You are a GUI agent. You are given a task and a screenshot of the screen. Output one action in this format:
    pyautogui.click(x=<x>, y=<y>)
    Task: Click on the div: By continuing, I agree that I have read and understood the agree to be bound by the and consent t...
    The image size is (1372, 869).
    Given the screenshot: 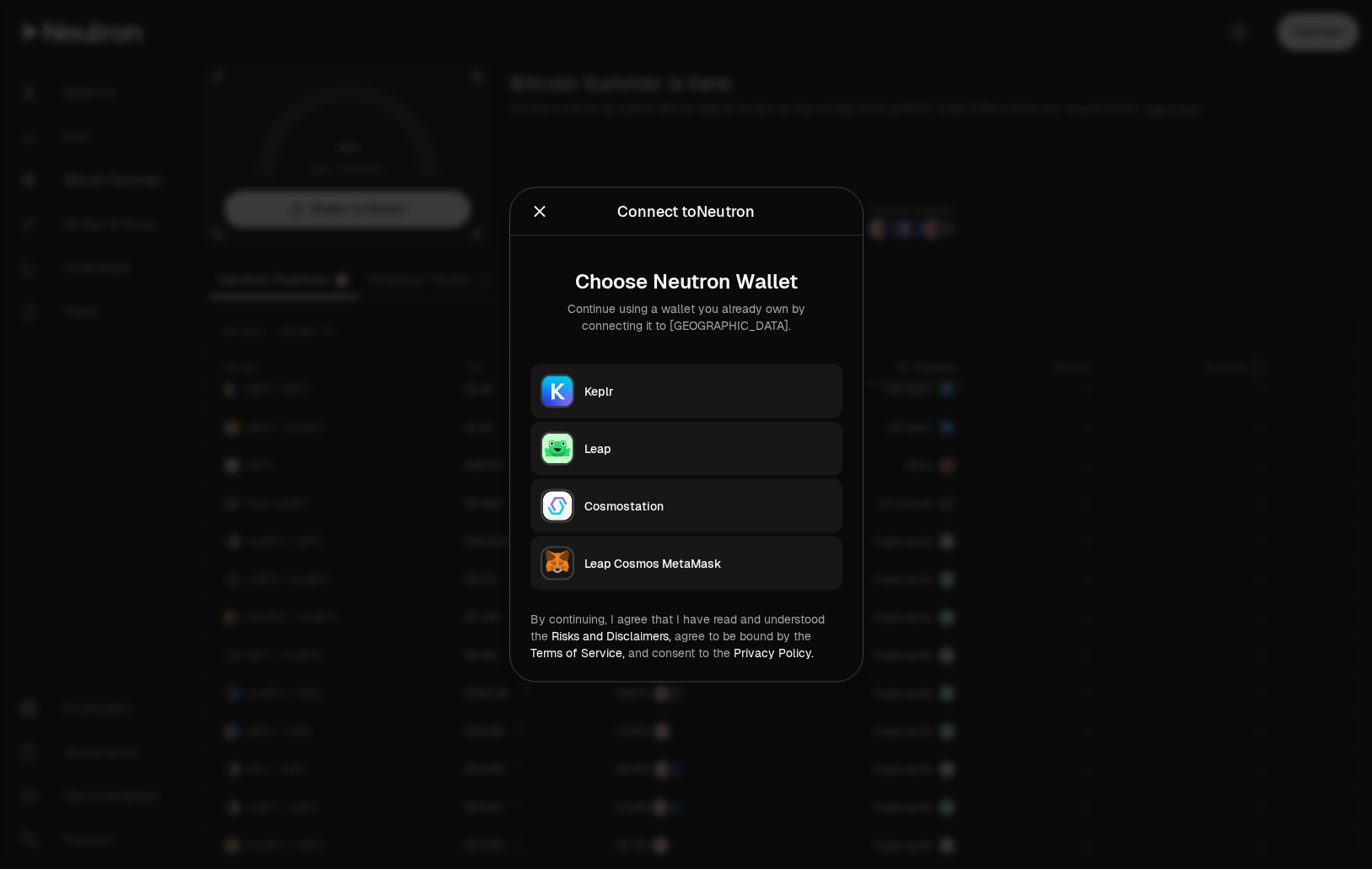 What is the action you would take?
    pyautogui.click(x=686, y=636)
    